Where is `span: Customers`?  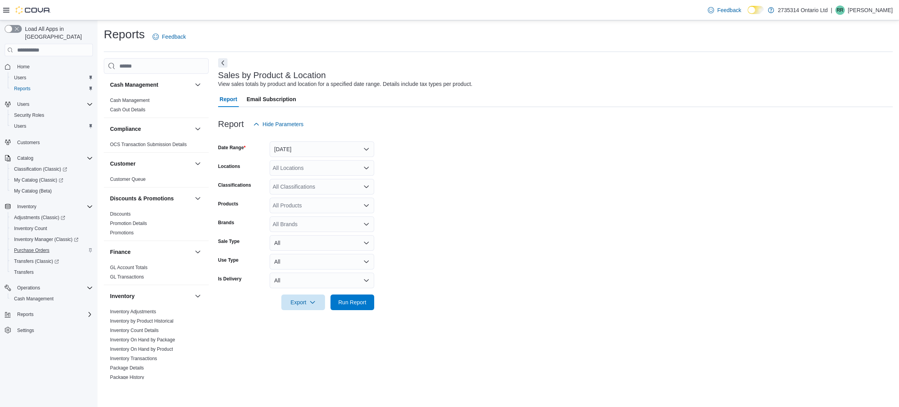
span: Customers is located at coordinates (28, 142).